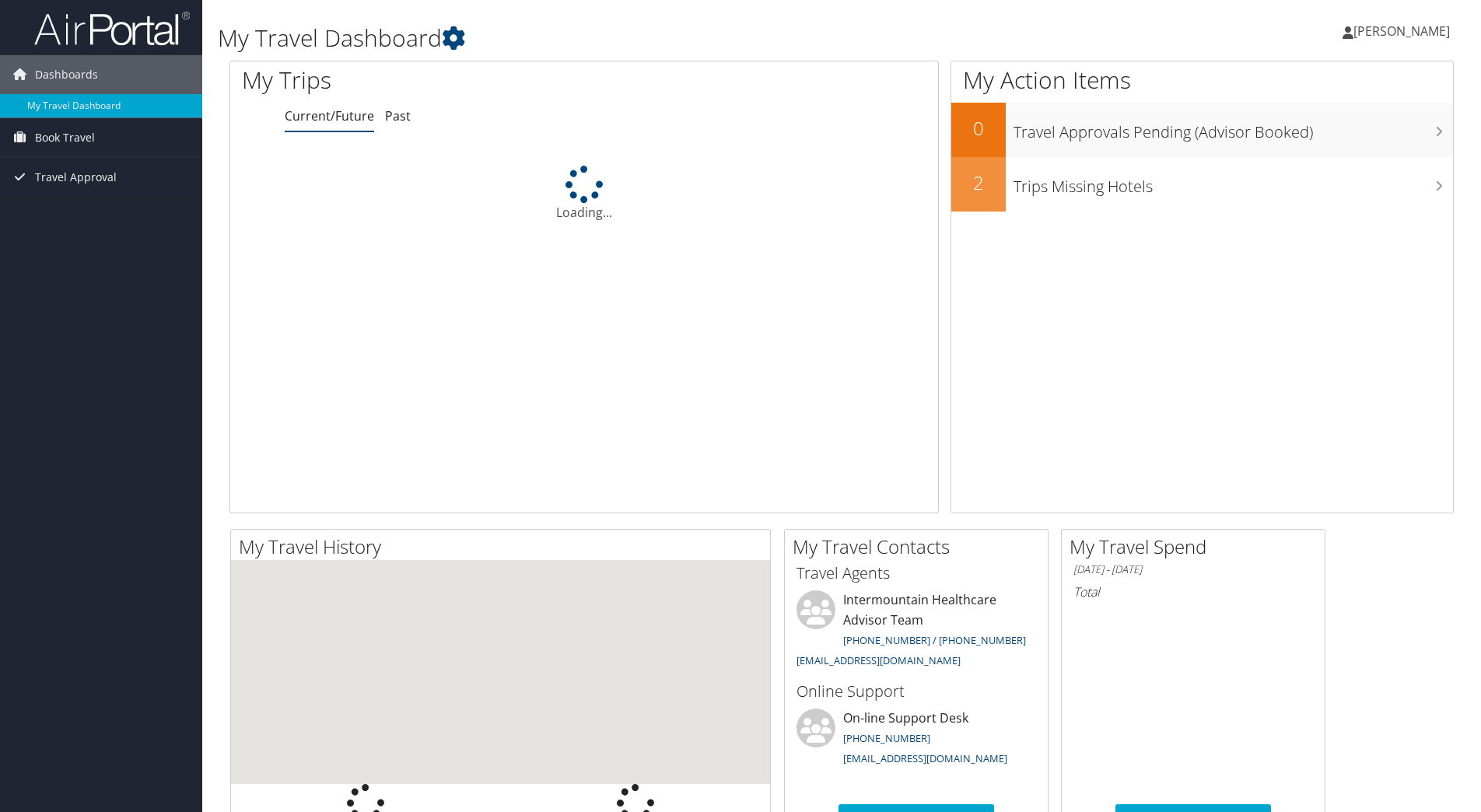  I want to click on span: Dashboards, so click(66, 74).